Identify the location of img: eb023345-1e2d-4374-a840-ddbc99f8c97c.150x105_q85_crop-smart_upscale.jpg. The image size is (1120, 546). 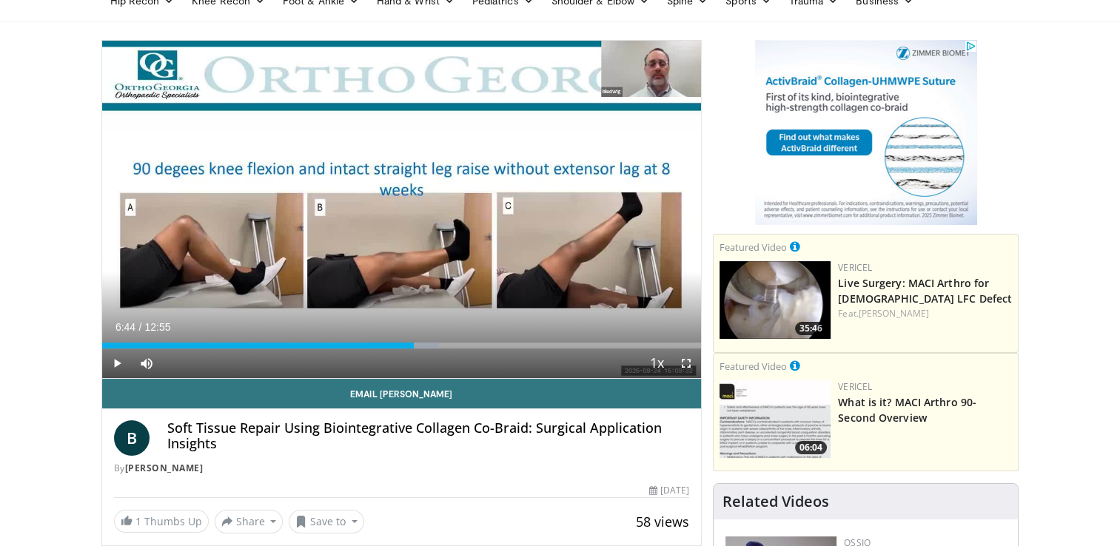
(775, 300).